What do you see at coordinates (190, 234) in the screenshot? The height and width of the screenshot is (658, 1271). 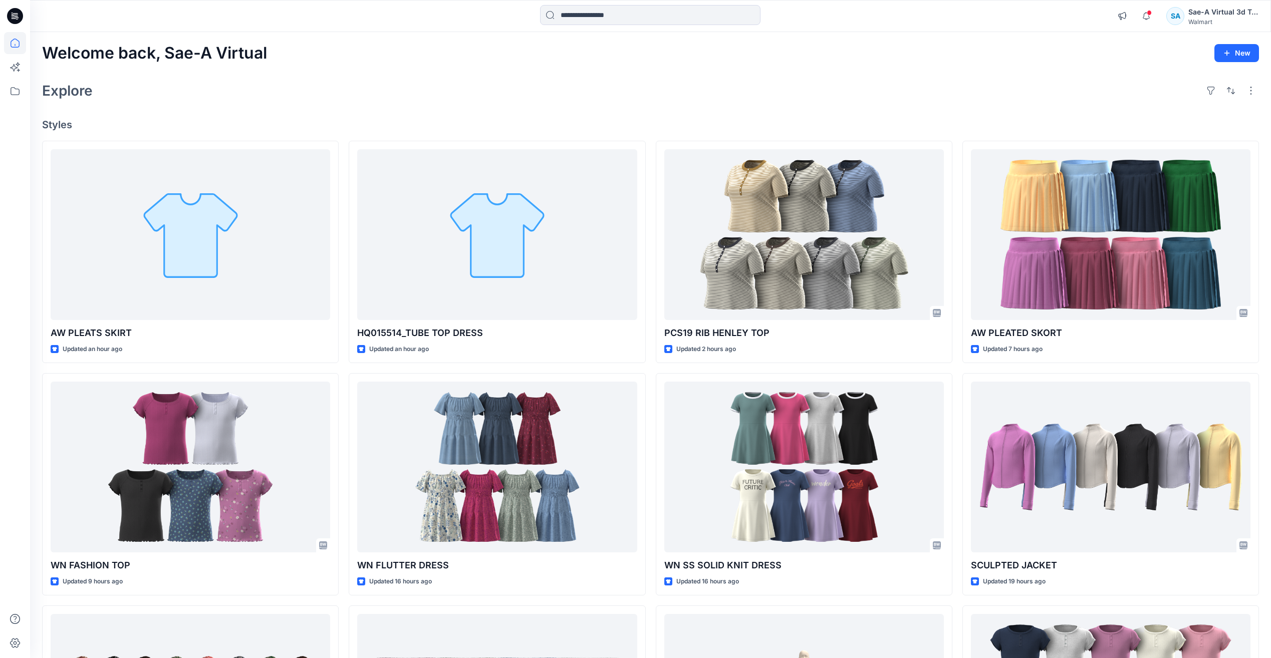 I see `a: AW PLEATS SKIRT` at bounding box center [190, 234].